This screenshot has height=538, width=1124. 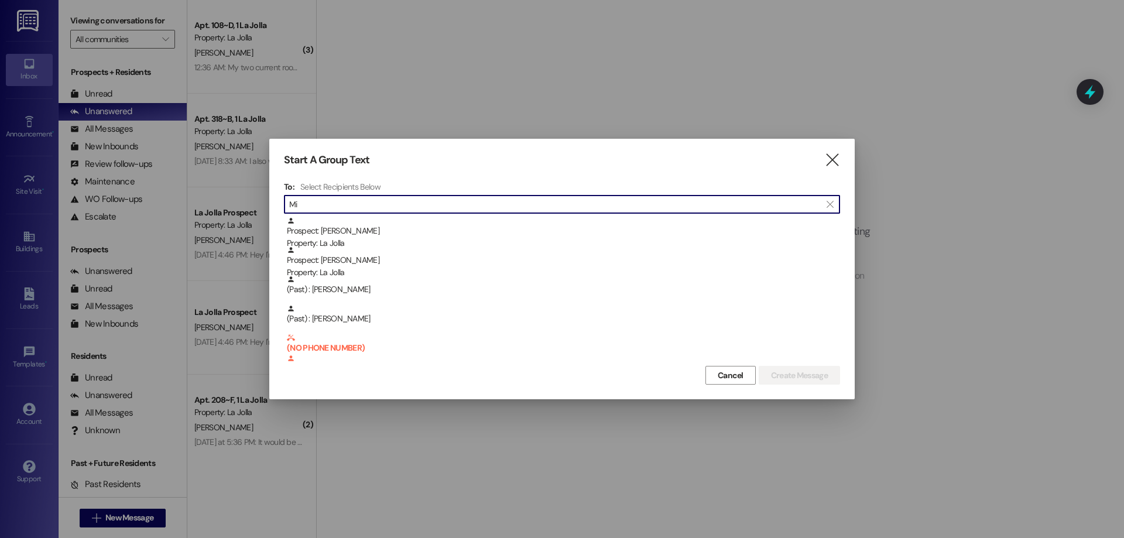 What do you see at coordinates (731, 375) in the screenshot?
I see `span: Cancel` at bounding box center [731, 375].